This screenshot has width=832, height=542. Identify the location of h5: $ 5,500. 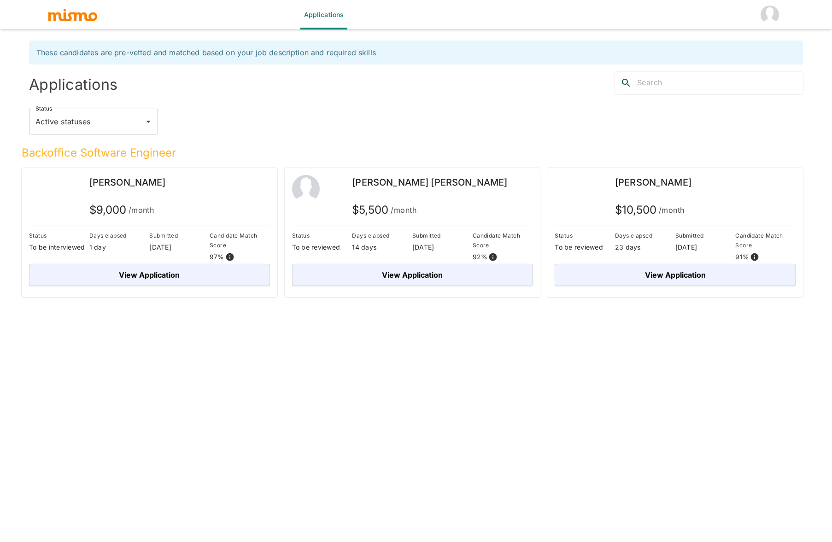
(384, 210).